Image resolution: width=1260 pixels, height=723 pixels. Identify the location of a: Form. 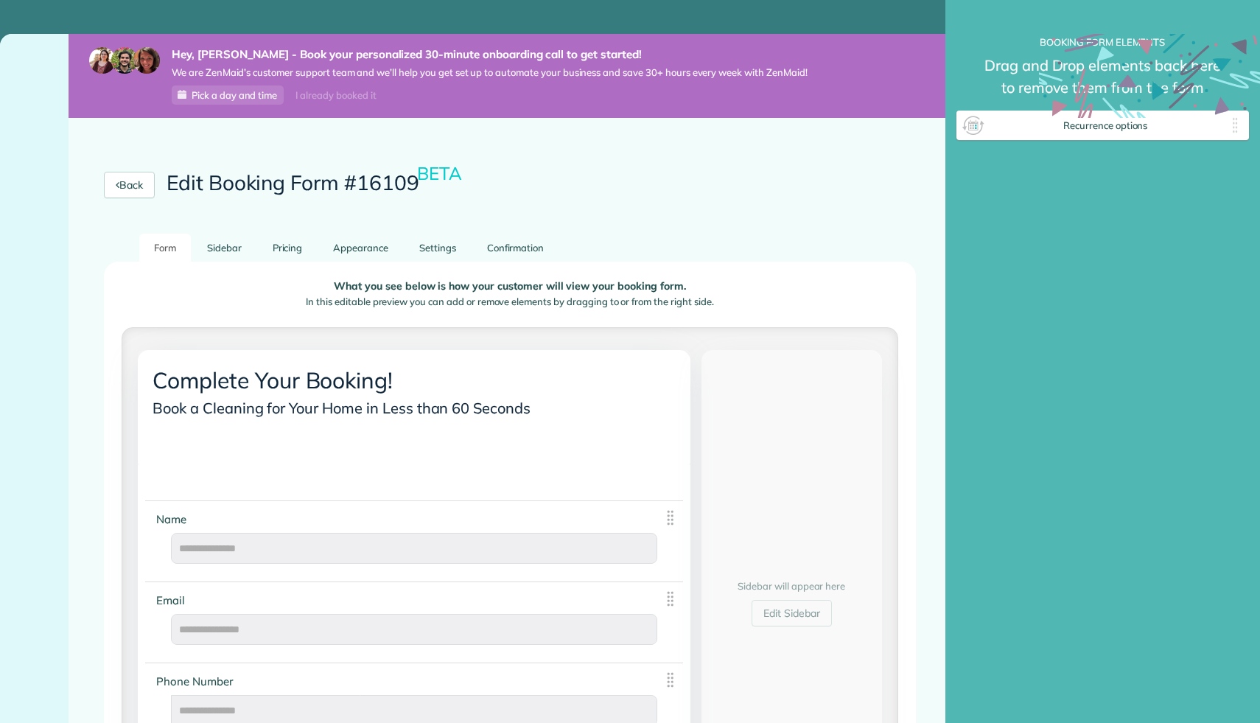
(165, 248).